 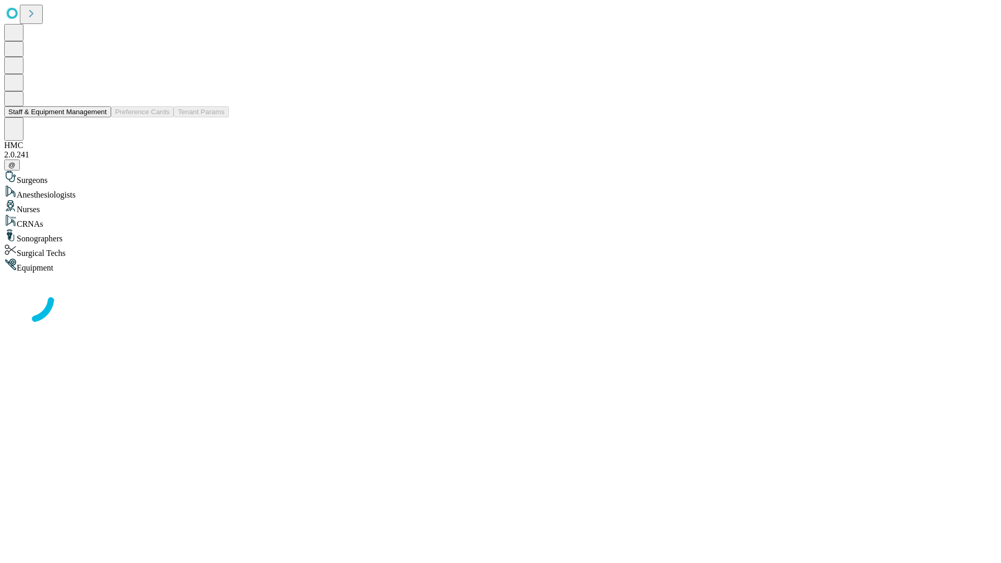 What do you see at coordinates (500, 145) in the screenshot?
I see `div: HMC` at bounding box center [500, 145].